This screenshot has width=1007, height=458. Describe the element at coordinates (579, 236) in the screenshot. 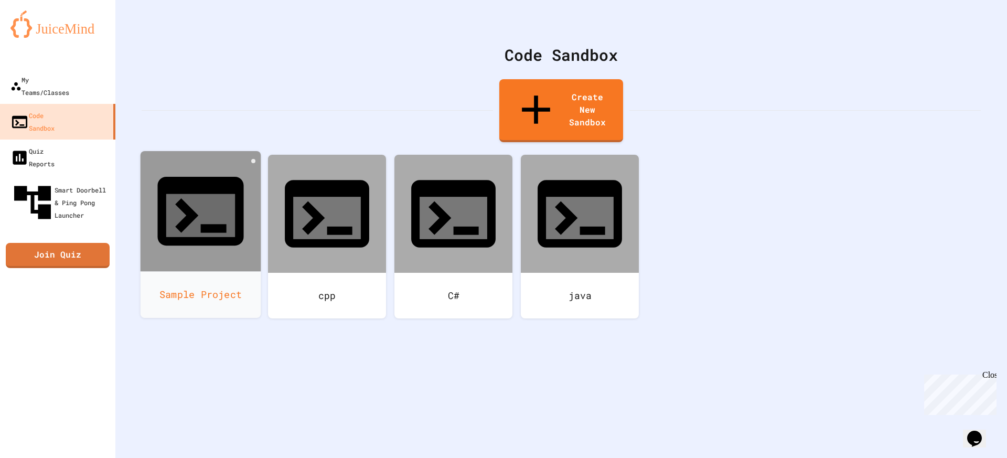

I see `a: java` at that location.